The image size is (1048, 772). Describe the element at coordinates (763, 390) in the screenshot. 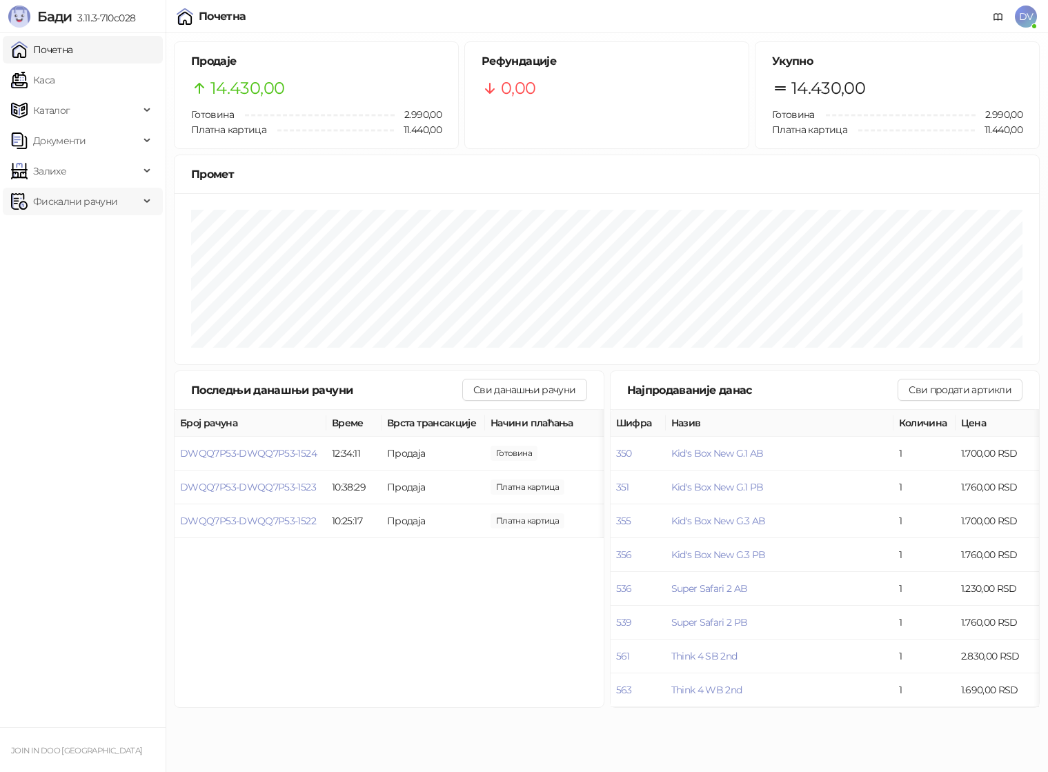

I see `div: Најпродаваније данас` at that location.